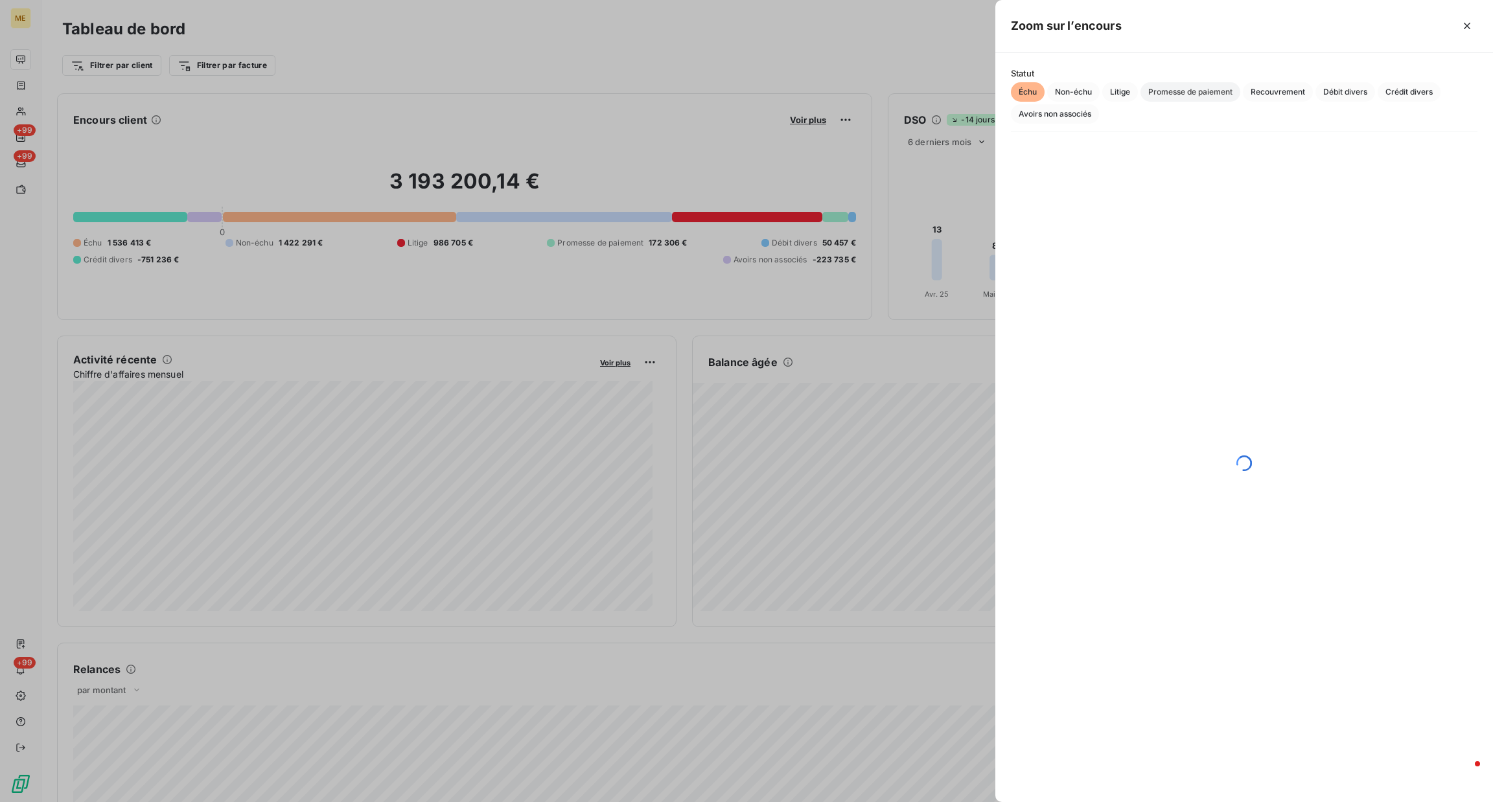  Describe the element at coordinates (1409, 92) in the screenshot. I see `span: Crédit divers` at that location.